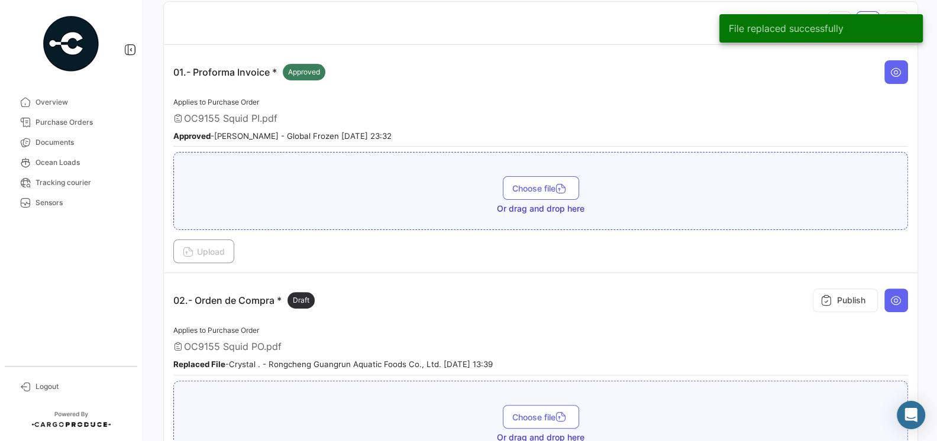  I want to click on b: Replaced File, so click(199, 364).